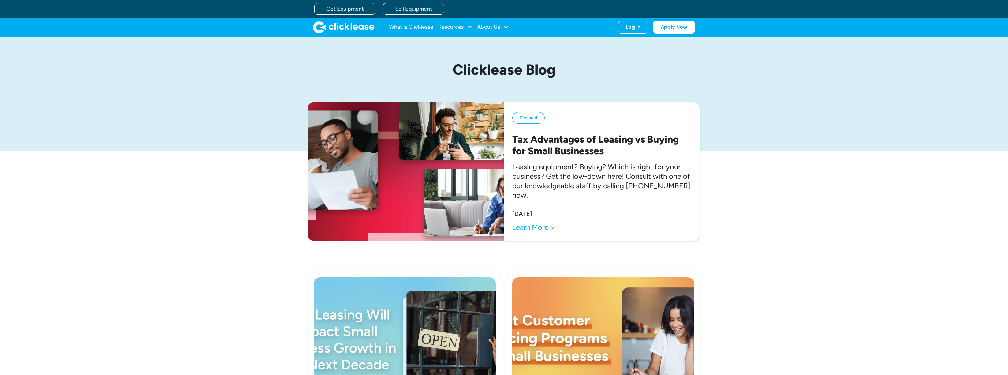 This screenshot has width=1008, height=375. I want to click on div: About Us, so click(493, 27).